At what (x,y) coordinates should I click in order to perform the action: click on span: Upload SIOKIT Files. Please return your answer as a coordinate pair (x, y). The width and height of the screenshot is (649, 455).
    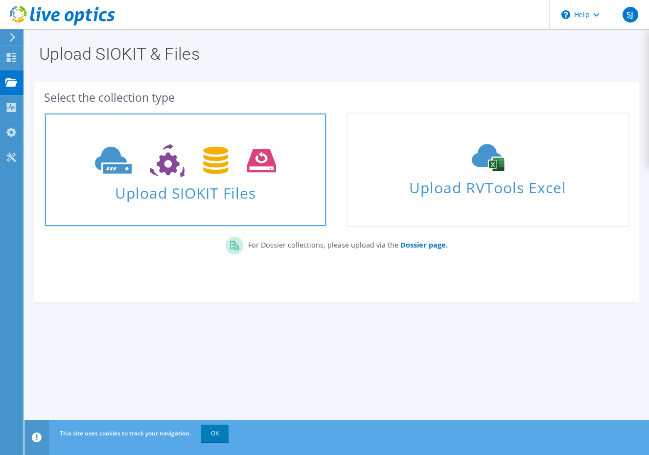
    Looking at the image, I should click on (186, 190).